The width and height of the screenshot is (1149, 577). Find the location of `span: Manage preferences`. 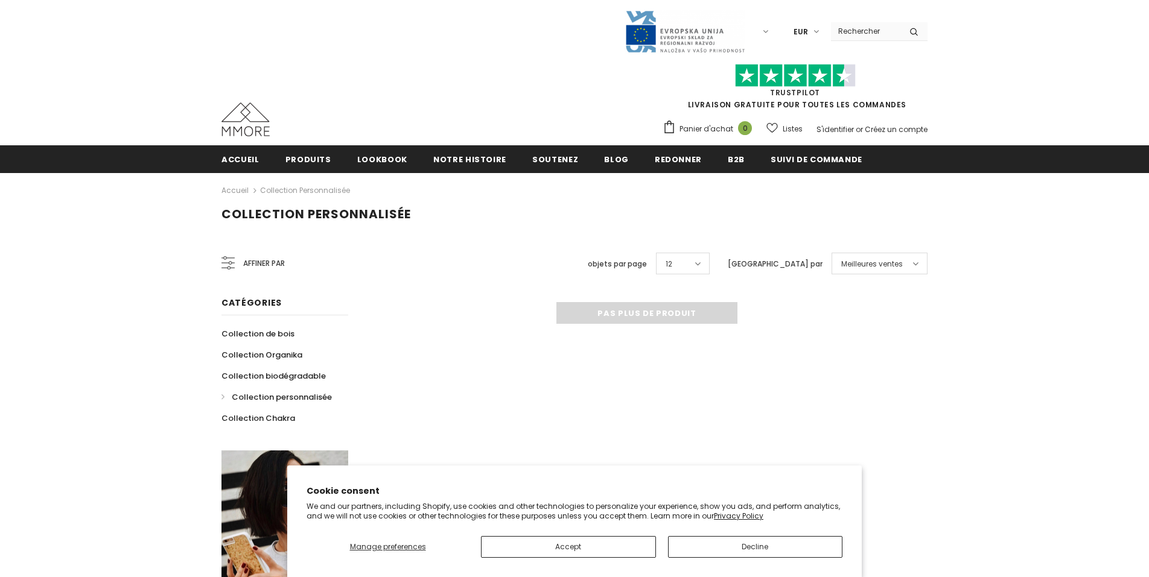

span: Manage preferences is located at coordinates (388, 547).